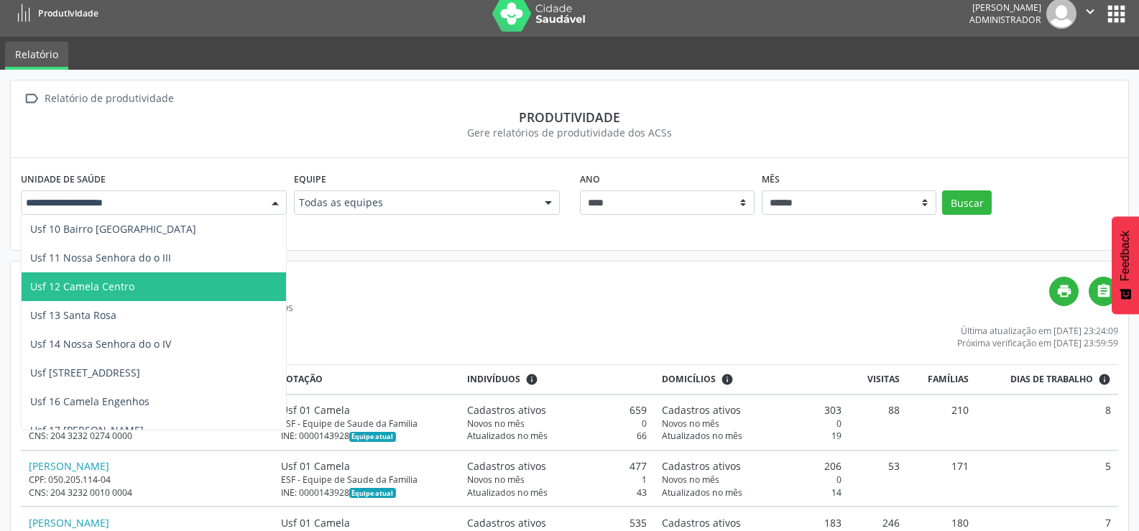 This screenshot has width=1139, height=531. What do you see at coordinates (770, 179) in the screenshot?
I see `label: Mês` at bounding box center [770, 179].